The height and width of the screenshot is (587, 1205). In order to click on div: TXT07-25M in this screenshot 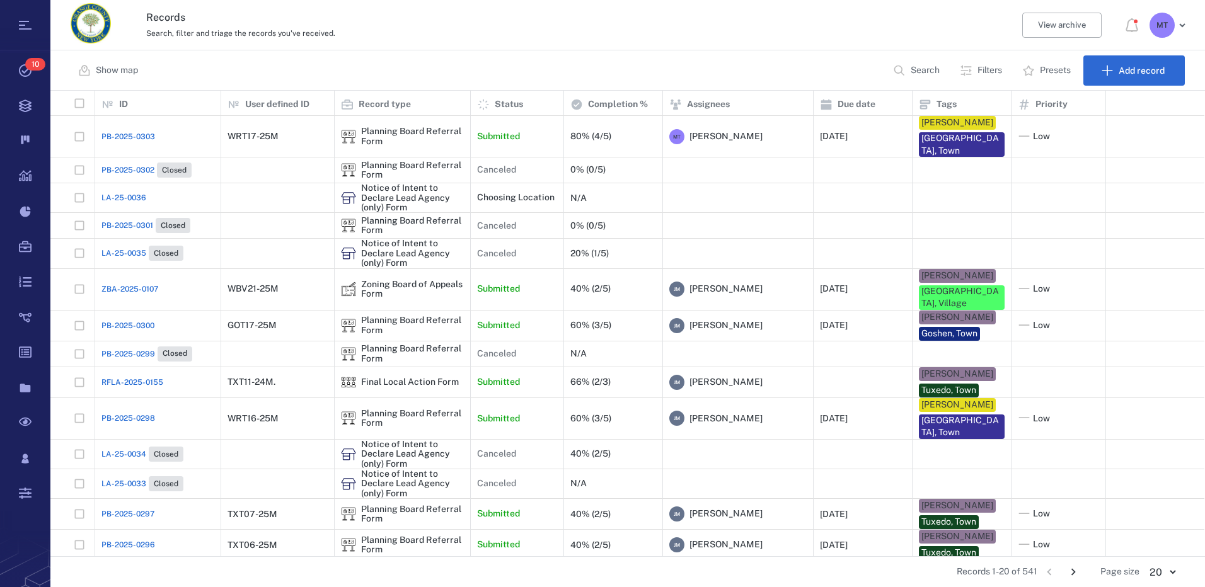, I will do `click(252, 514)`.